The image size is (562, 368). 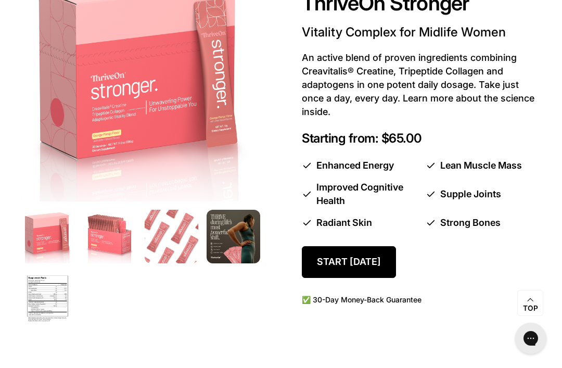 I want to click on li: Supple Joints, so click(x=483, y=194).